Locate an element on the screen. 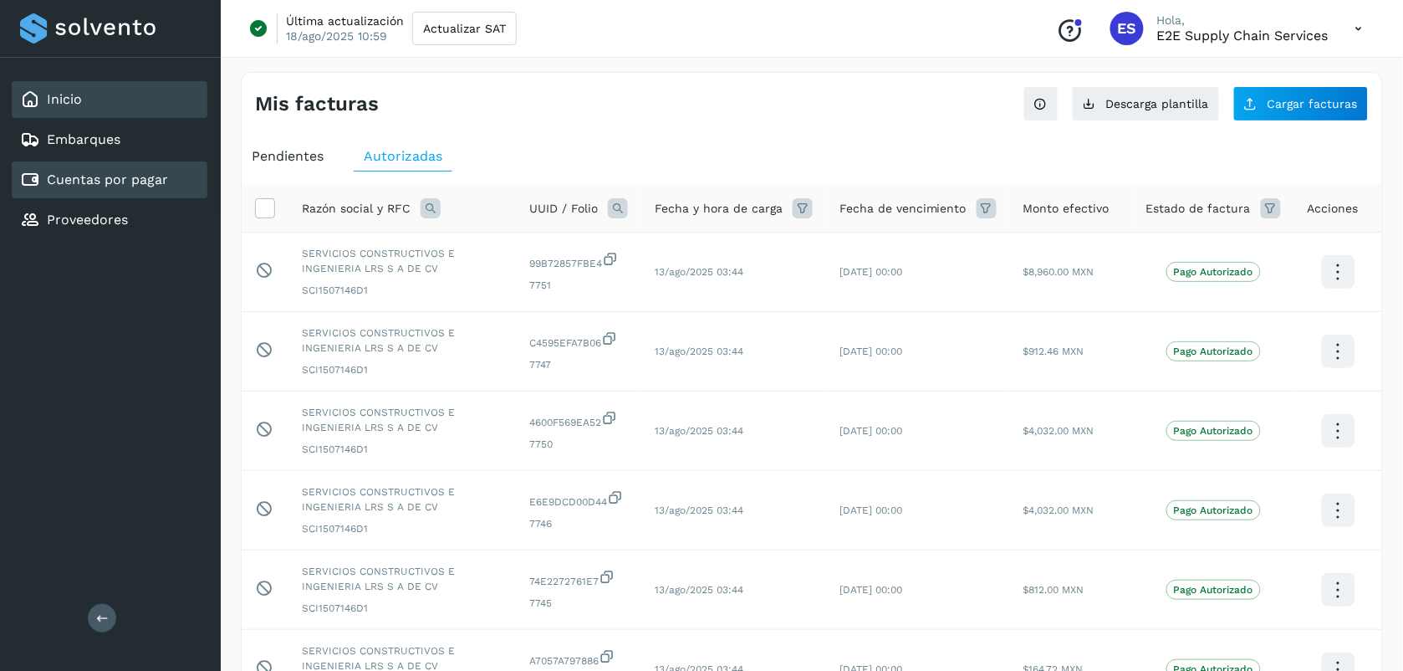 The image size is (1403, 671). a: Inicio is located at coordinates (64, 99).